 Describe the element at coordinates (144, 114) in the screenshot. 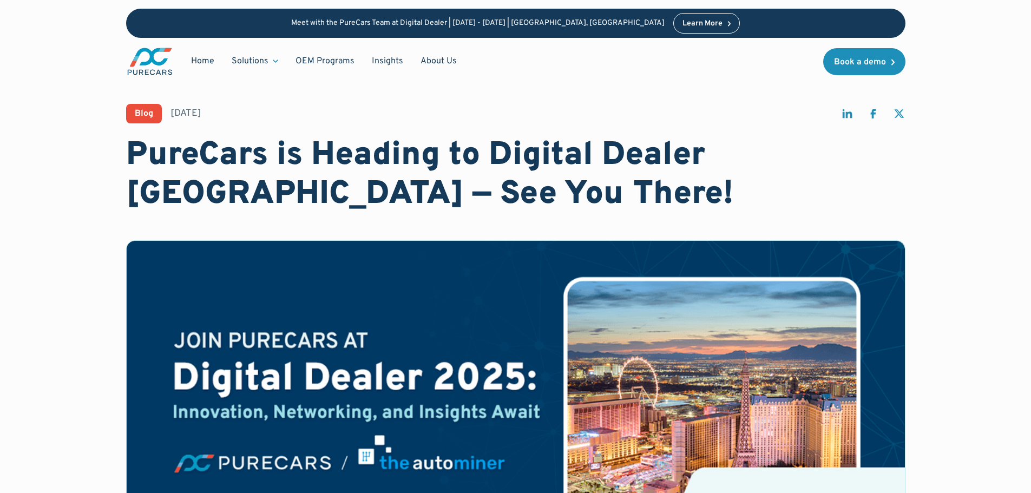

I see `div: Blog` at that location.